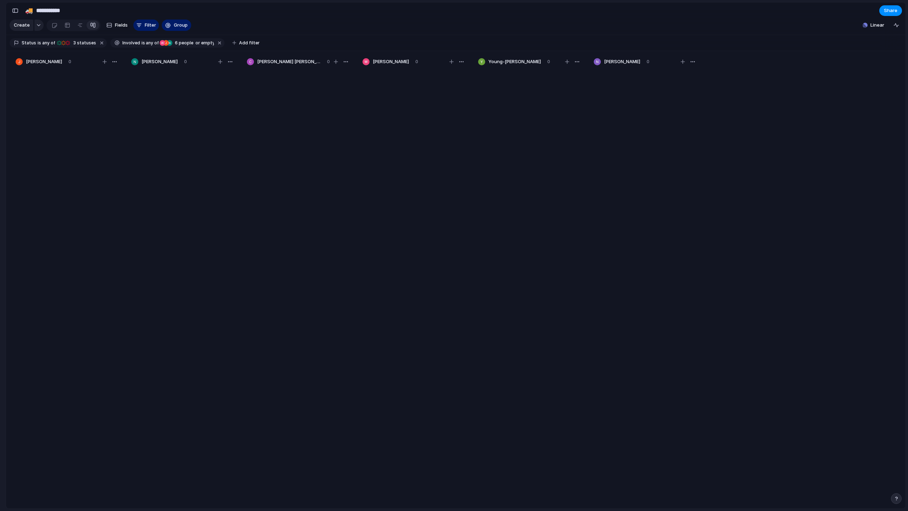  What do you see at coordinates (22, 25) in the screenshot?
I see `span: Create` at bounding box center [22, 25].